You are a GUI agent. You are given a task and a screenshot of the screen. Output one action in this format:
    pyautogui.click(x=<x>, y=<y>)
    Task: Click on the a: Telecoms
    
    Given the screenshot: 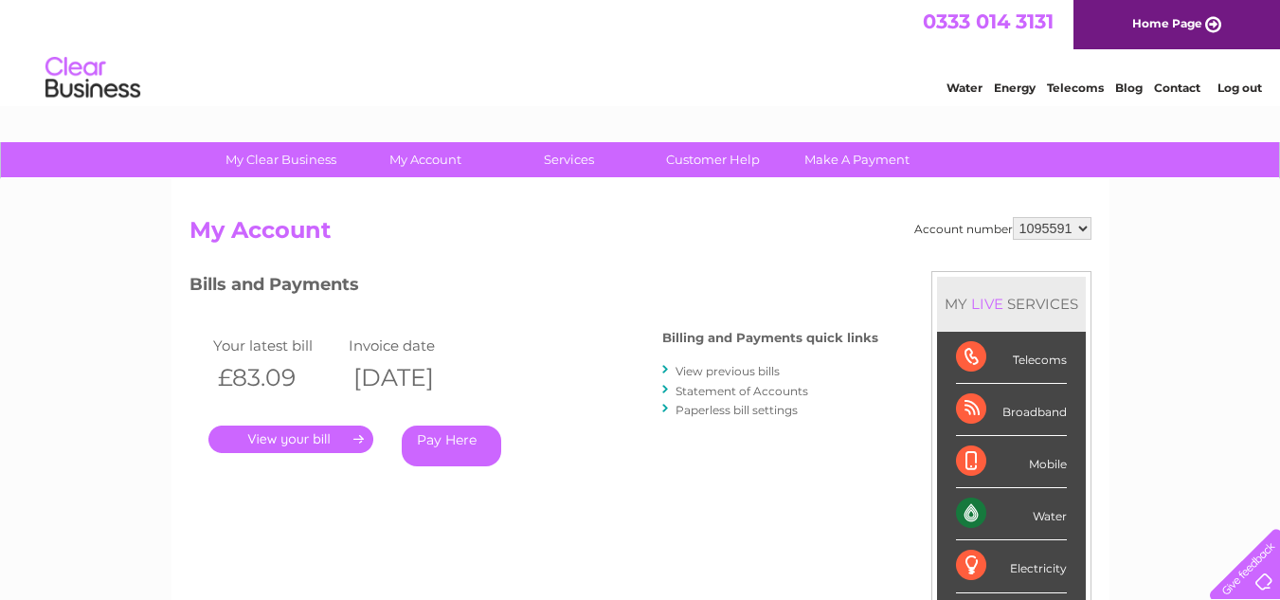 What is the action you would take?
    pyautogui.click(x=1075, y=87)
    